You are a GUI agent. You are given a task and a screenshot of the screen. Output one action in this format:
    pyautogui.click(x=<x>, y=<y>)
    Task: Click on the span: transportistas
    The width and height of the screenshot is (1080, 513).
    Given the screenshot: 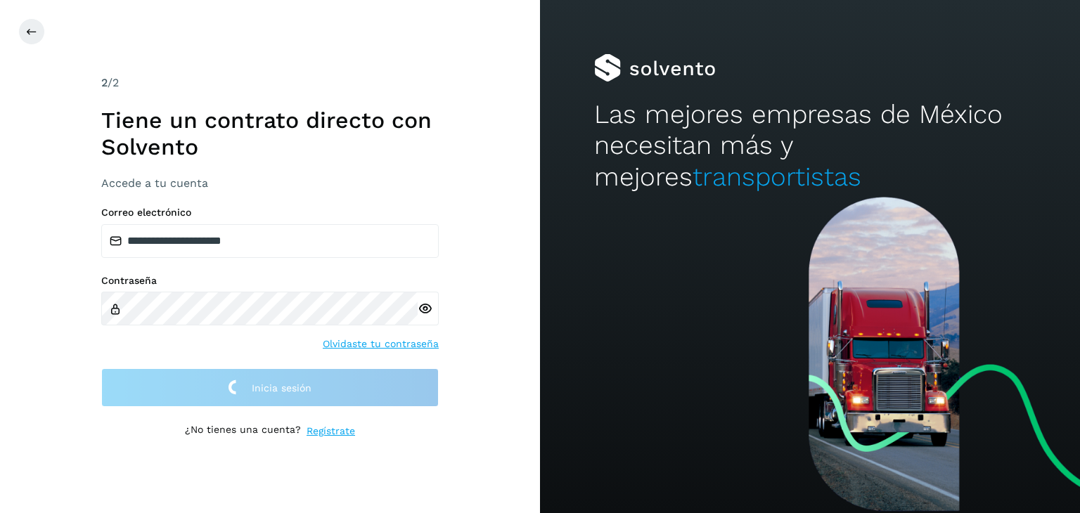 What is the action you would take?
    pyautogui.click(x=777, y=176)
    